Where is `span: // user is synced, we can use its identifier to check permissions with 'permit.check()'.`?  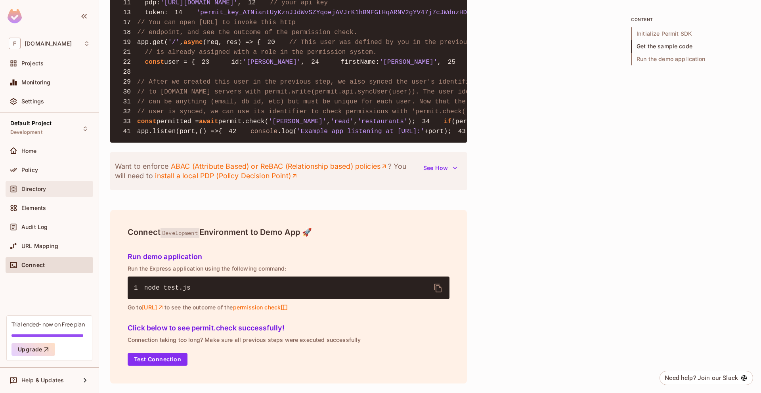
span: // user is synced, we can use its identifier to check permissions with 'permit.check()'. is located at coordinates (307, 112).